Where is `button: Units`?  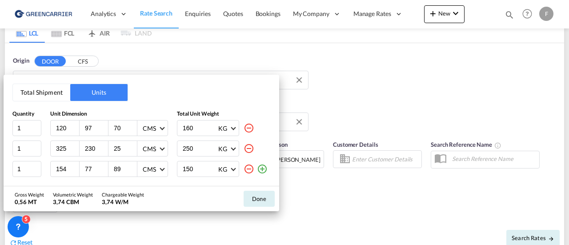
button: Units is located at coordinates (99, 92).